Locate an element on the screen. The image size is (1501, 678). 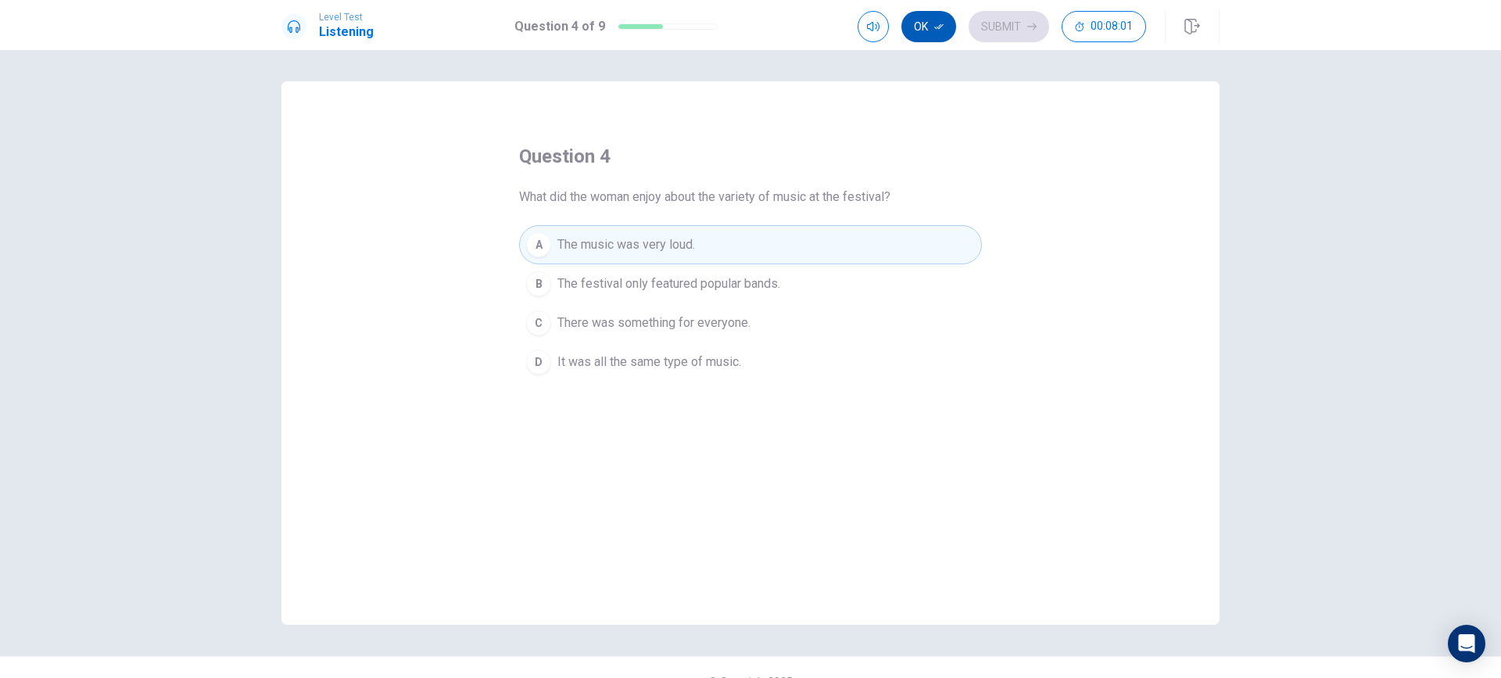
button: AThe music was very loud. is located at coordinates (750, 245).